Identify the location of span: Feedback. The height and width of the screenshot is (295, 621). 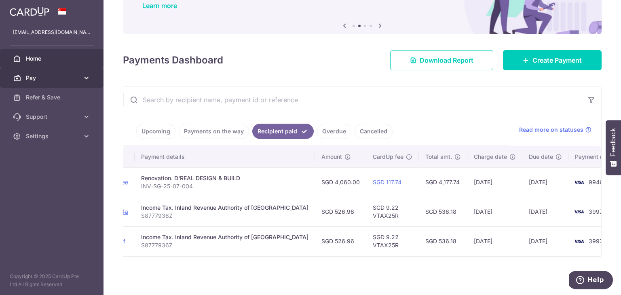
(614, 142).